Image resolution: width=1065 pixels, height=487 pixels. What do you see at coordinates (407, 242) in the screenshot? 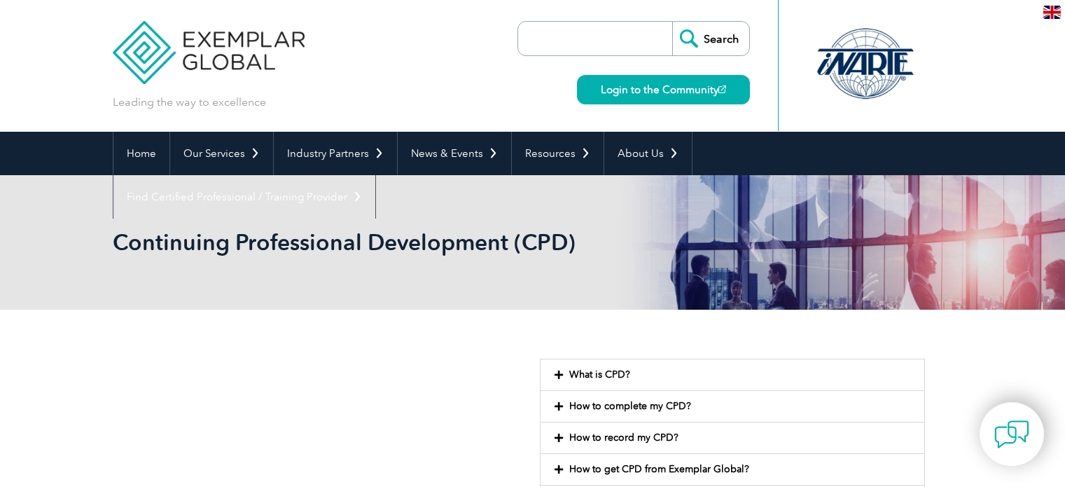
I see `h2: Continuing Professional Development (CPD)` at bounding box center [407, 242].